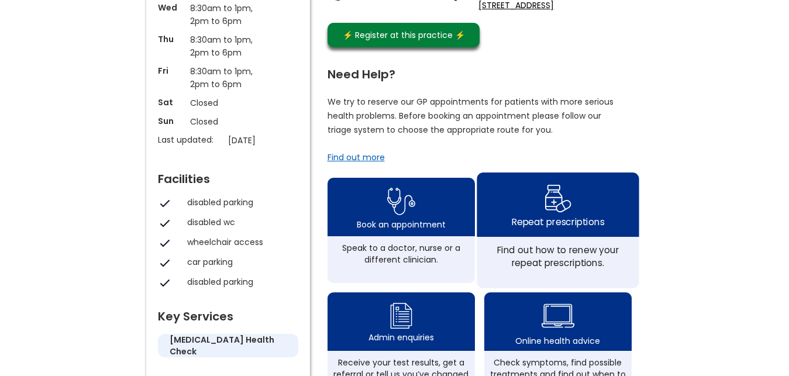  I want to click on div: Need Help?, so click(480, 71).